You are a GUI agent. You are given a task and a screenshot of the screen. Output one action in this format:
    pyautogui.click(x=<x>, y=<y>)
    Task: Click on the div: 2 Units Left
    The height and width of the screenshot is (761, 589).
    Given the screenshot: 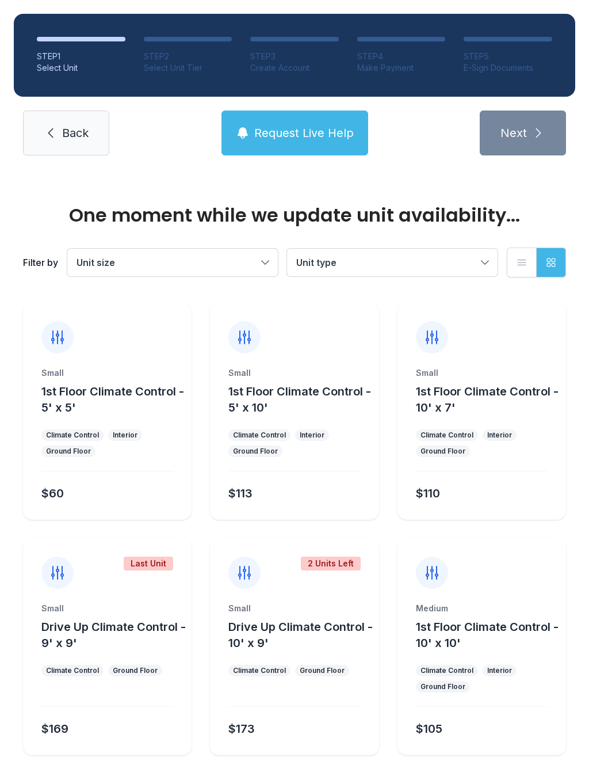 What is the action you would take?
    pyautogui.click(x=331, y=564)
    